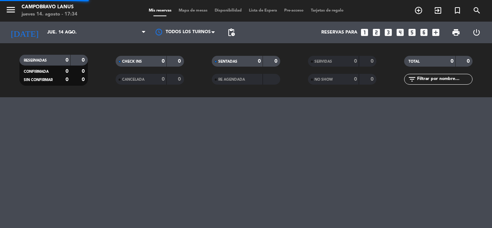  Describe the element at coordinates (133, 80) in the screenshot. I see `span: CANCELADA` at that location.